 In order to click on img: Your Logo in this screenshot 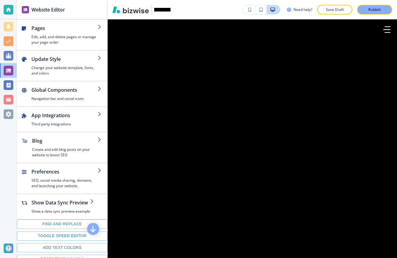, I will do `click(163, 10)`.